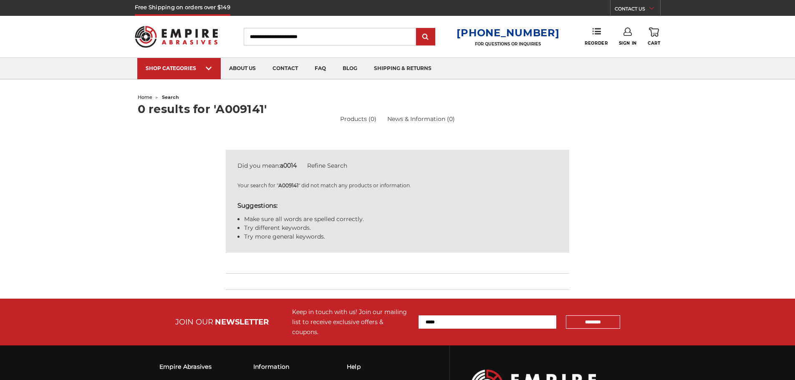 The image size is (795, 380). I want to click on span: home, so click(145, 97).